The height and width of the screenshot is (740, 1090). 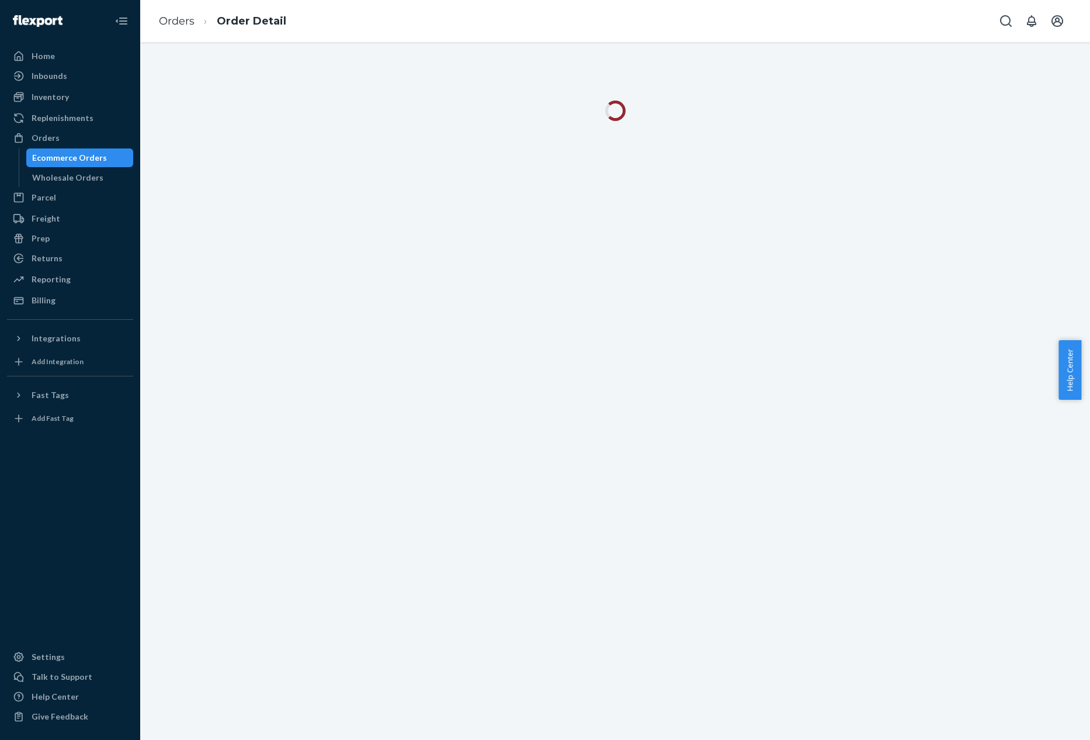 I want to click on a: Inbounds, so click(x=70, y=76).